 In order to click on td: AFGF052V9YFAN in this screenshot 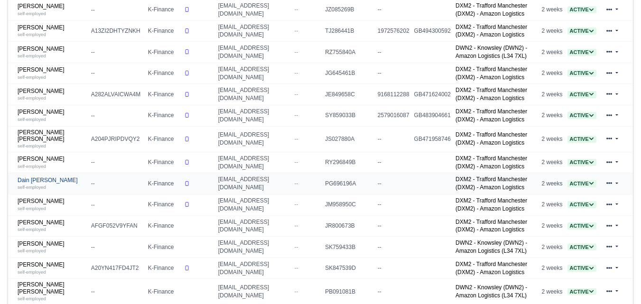, I will do `click(117, 226)`.